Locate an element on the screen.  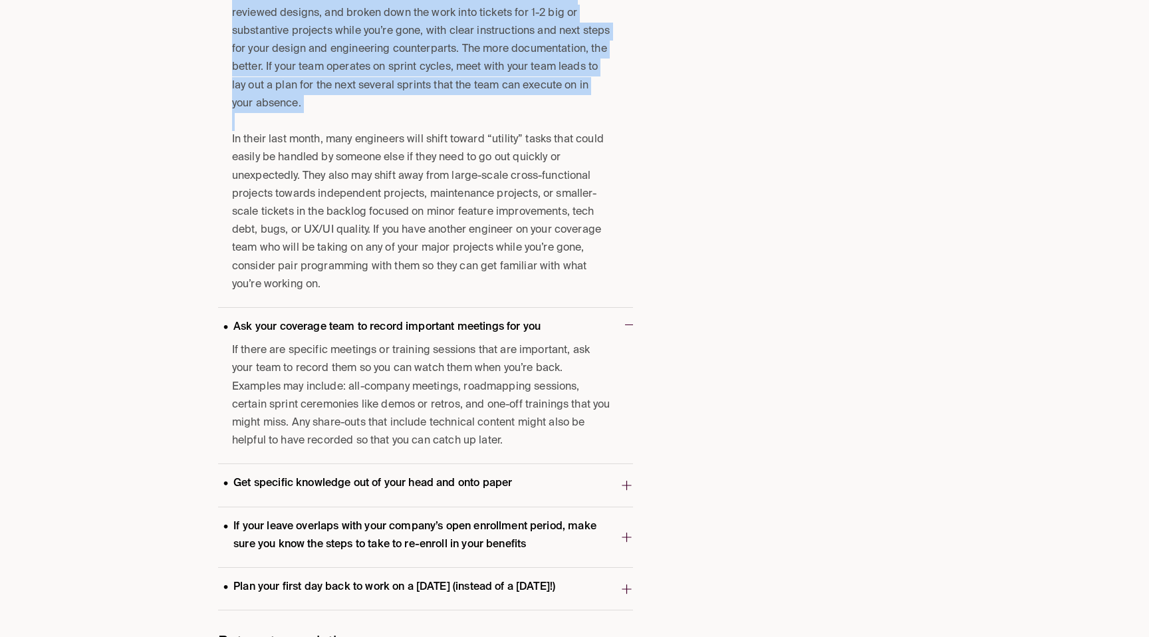
button: If your leave overlaps with your company’s open enrollment period, make sure you know the steps t... is located at coordinates (425, 537).